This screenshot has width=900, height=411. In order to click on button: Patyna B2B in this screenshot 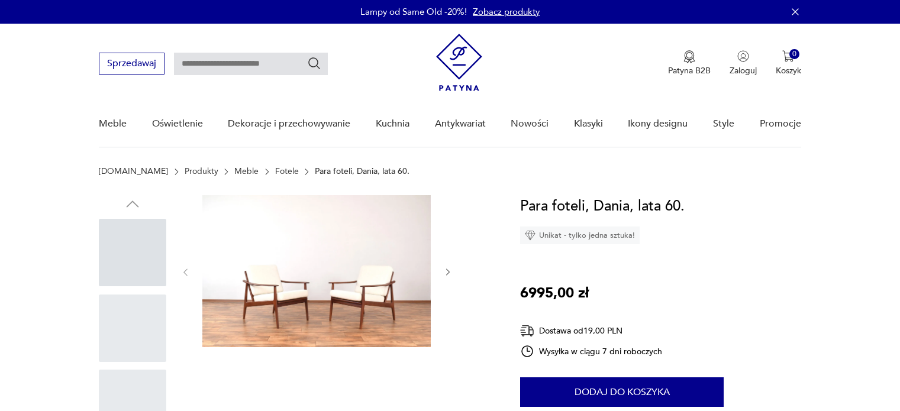, I will do `click(690, 63)`.